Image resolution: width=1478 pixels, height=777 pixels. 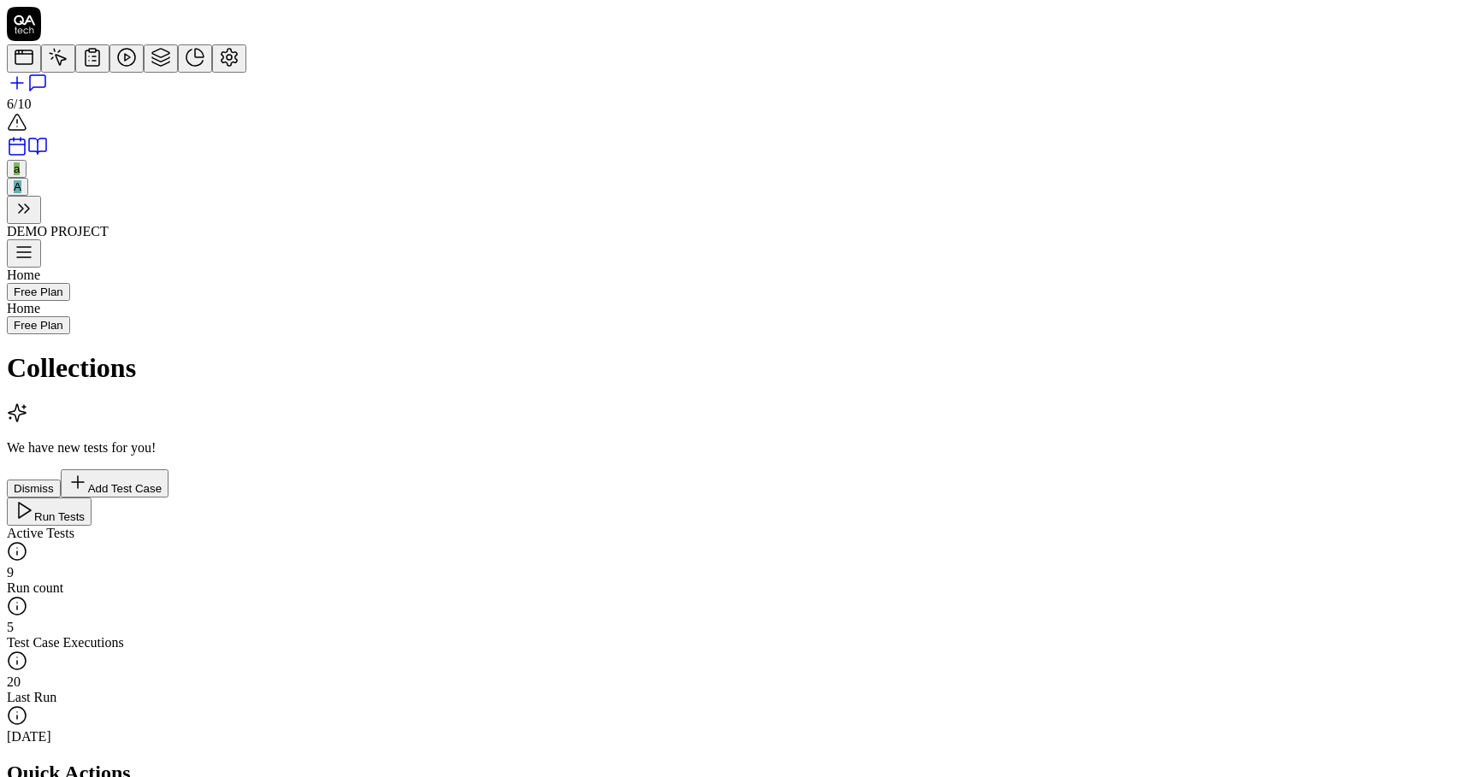 I want to click on div: 5, so click(x=739, y=628).